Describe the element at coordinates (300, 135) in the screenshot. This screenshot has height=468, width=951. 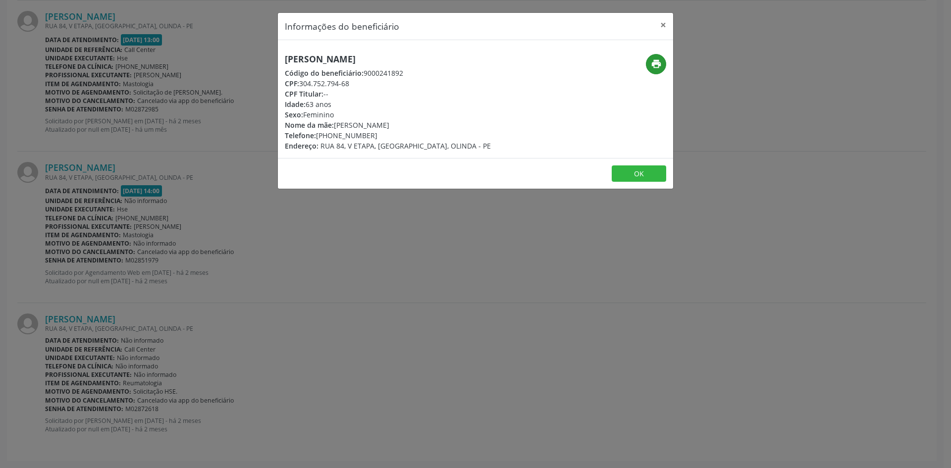
I see `span: Telefone:` at that location.